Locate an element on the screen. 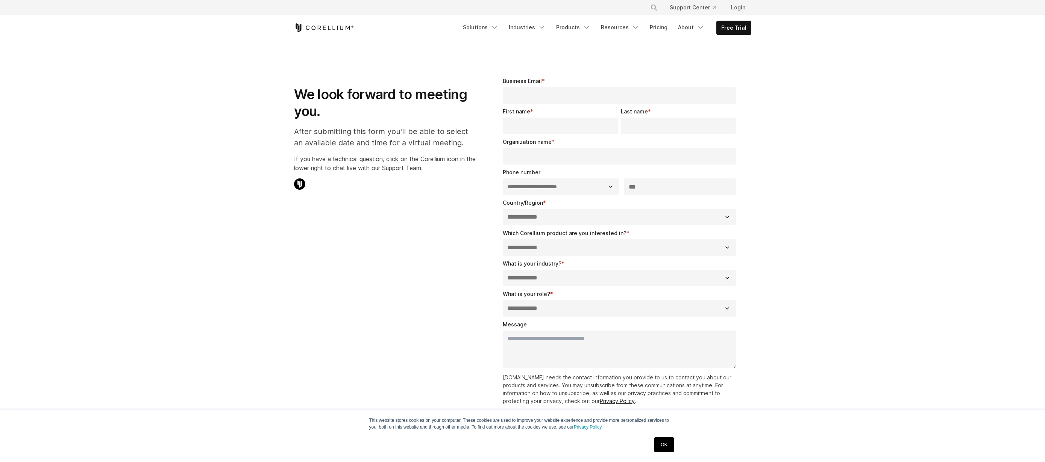  a: Industries is located at coordinates (527, 27).